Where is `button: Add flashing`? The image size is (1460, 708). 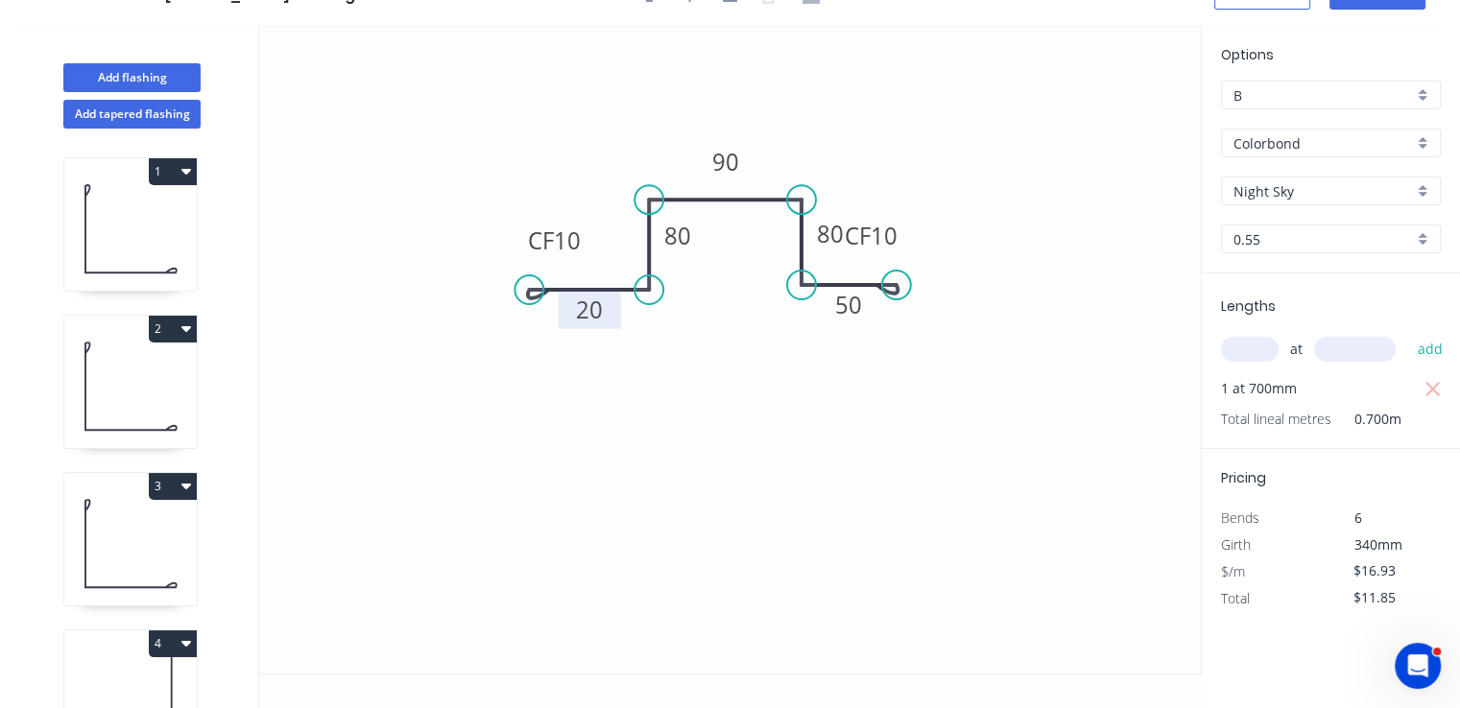 button: Add flashing is located at coordinates (132, 78).